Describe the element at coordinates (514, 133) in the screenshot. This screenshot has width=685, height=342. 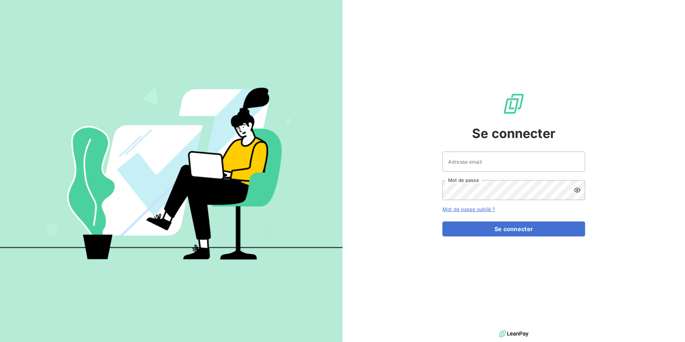
I see `span: Se connecter` at that location.